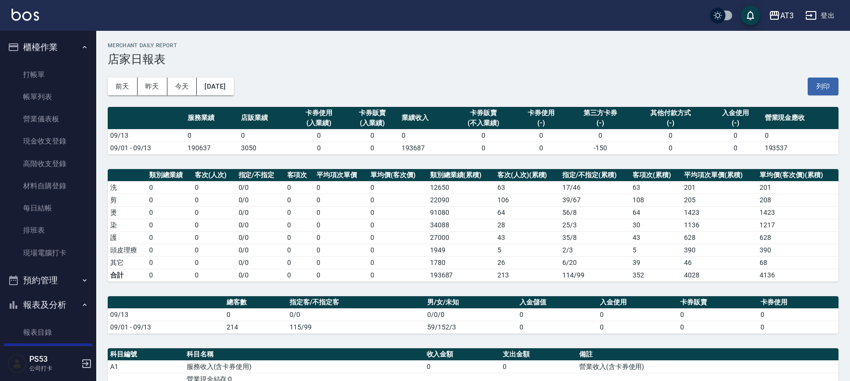 The height and width of the screenshot is (381, 850). I want to click on a: 營業儀表板, so click(48, 119).